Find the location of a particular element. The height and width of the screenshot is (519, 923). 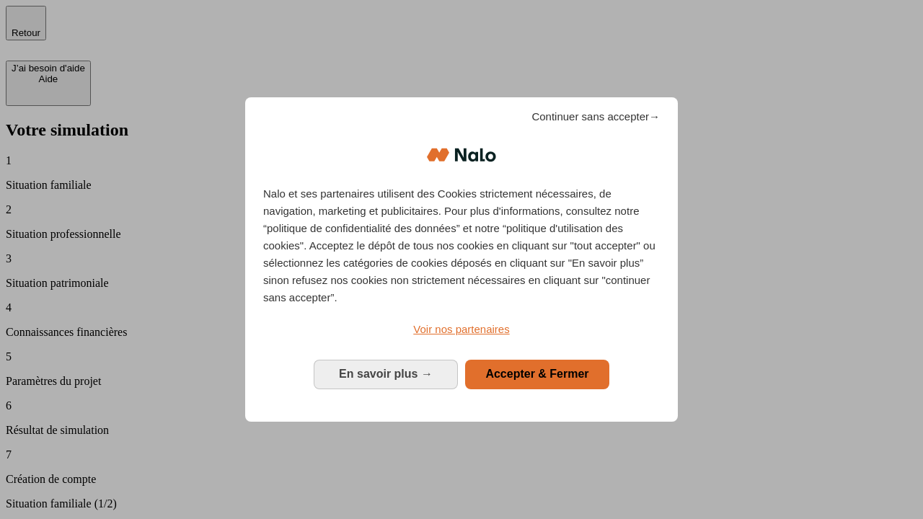

img: Logo is located at coordinates (462, 155).